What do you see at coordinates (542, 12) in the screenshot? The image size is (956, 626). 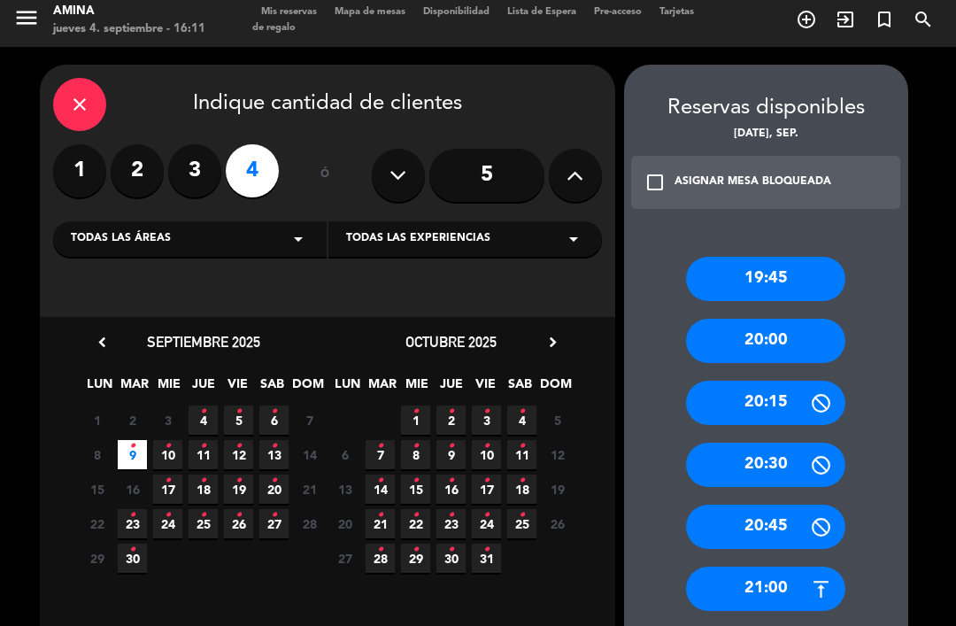 I see `span: Lista de Espera` at bounding box center [542, 12].